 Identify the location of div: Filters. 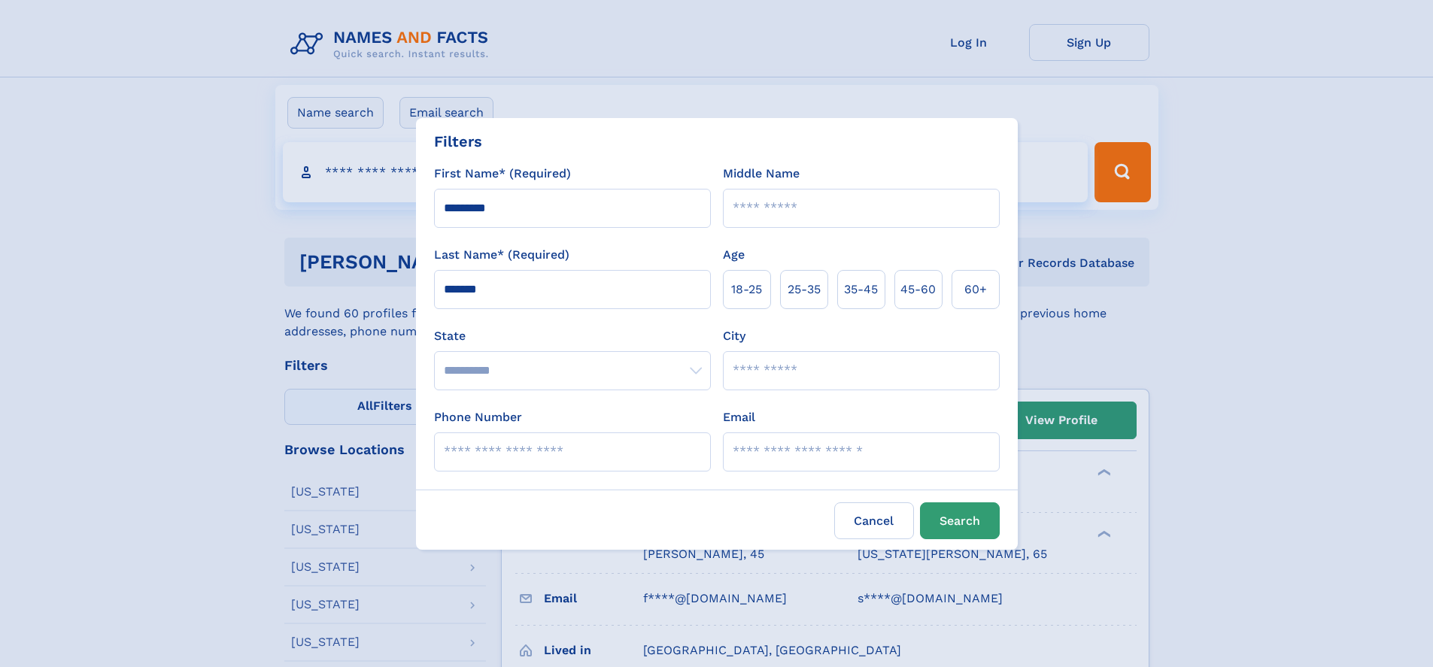
(458, 141).